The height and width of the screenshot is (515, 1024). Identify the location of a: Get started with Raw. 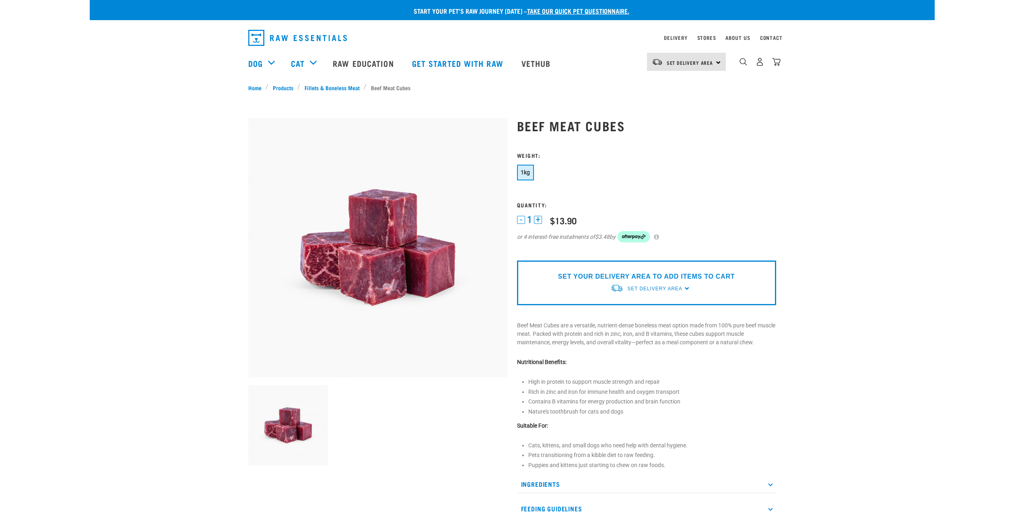
(459, 63).